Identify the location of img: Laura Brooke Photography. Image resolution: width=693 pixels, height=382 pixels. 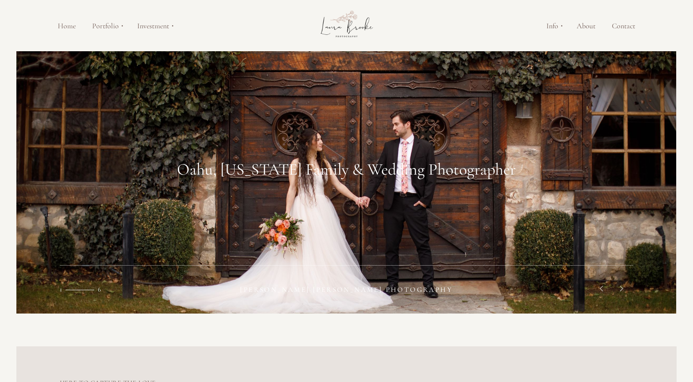
(347, 26).